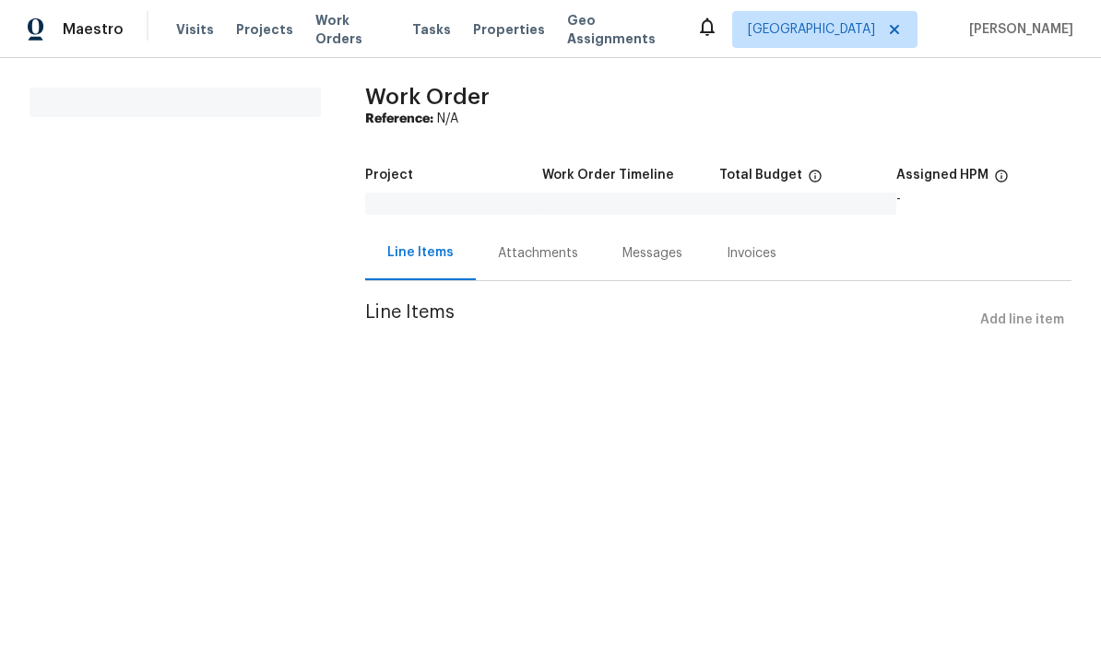 Image resolution: width=1101 pixels, height=670 pixels. Describe the element at coordinates (509, 30) in the screenshot. I see `span: Properties` at that location.